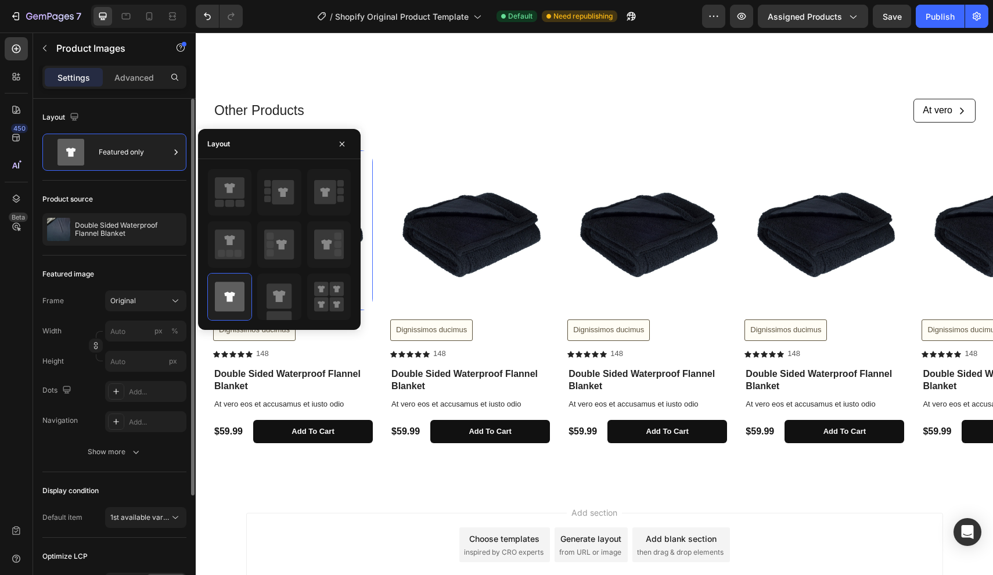  Describe the element at coordinates (106, 48) in the screenshot. I see `p: Product Images` at that location.